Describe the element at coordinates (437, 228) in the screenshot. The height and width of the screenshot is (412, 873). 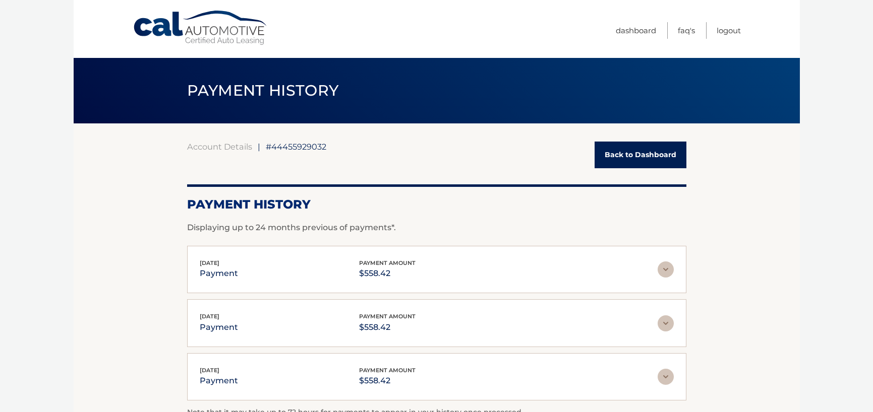
I see `p: Displaying up to 24 months previous of payments*.` at that location.